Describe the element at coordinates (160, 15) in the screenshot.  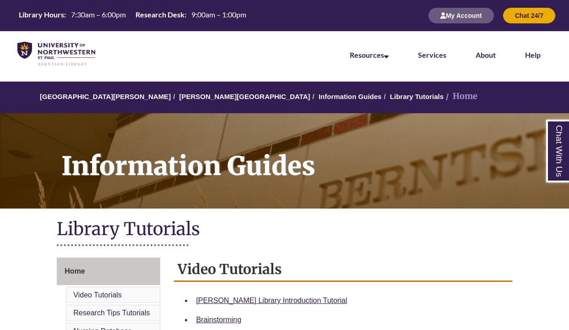
I see `th: Research Desk:` at that location.